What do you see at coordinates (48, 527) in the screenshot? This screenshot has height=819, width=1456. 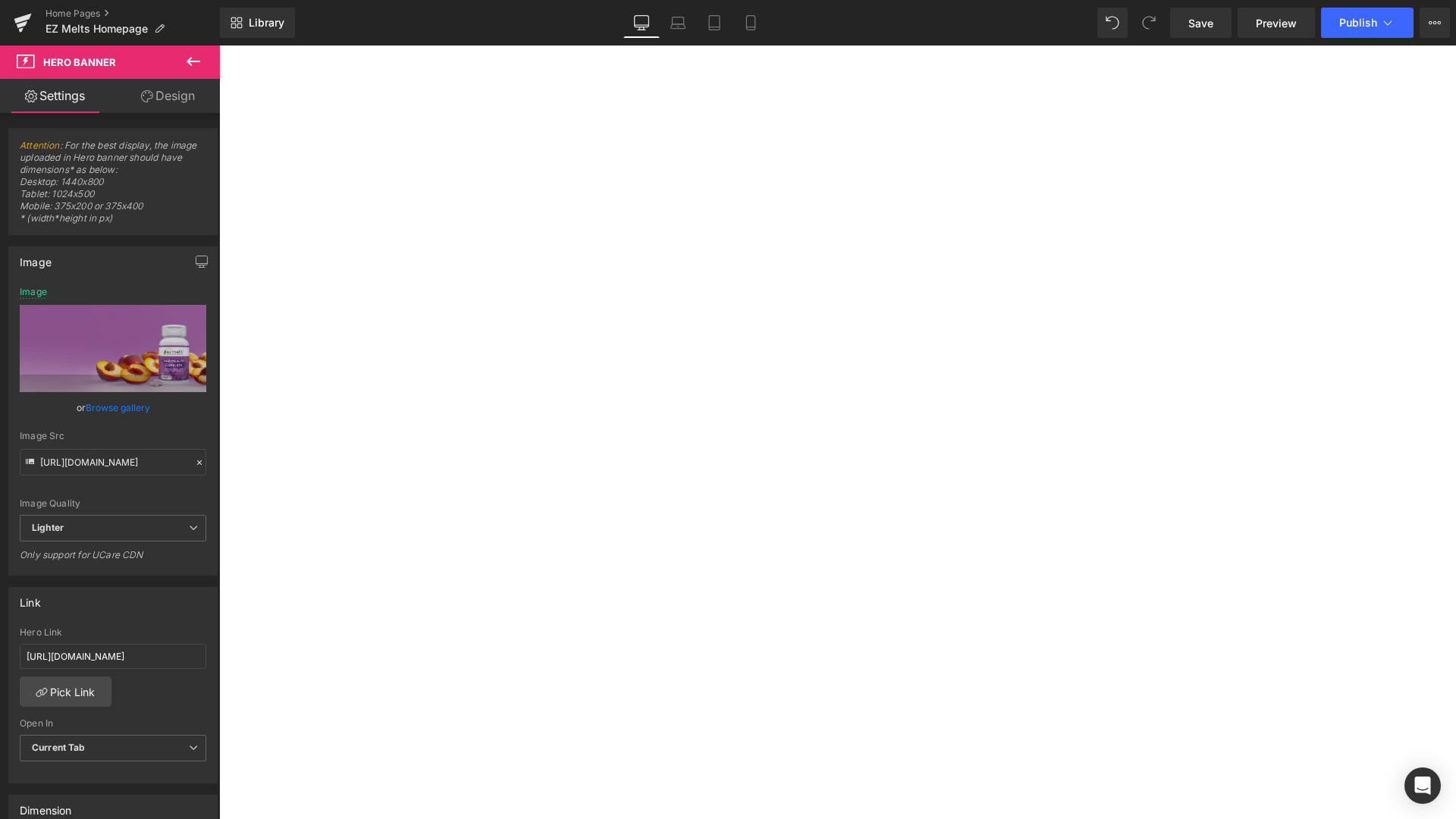 I see `b: Lighter` at bounding box center [48, 527].